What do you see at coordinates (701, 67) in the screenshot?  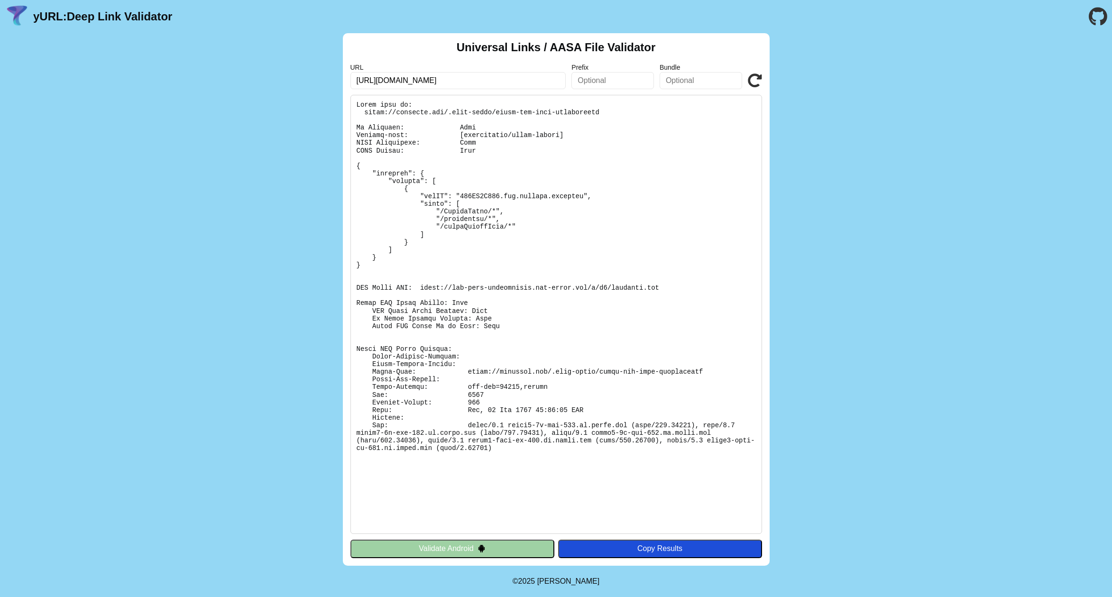 I see `label: Bundle` at bounding box center [701, 67].